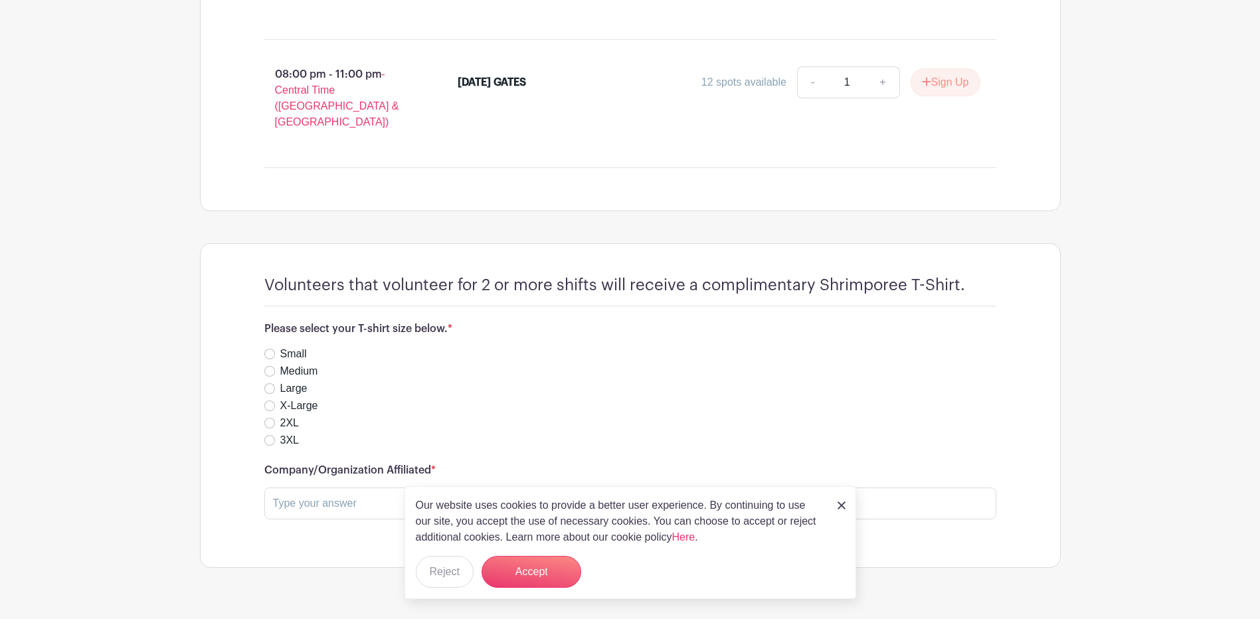 The height and width of the screenshot is (619, 1260). I want to click on label: Small, so click(294, 354).